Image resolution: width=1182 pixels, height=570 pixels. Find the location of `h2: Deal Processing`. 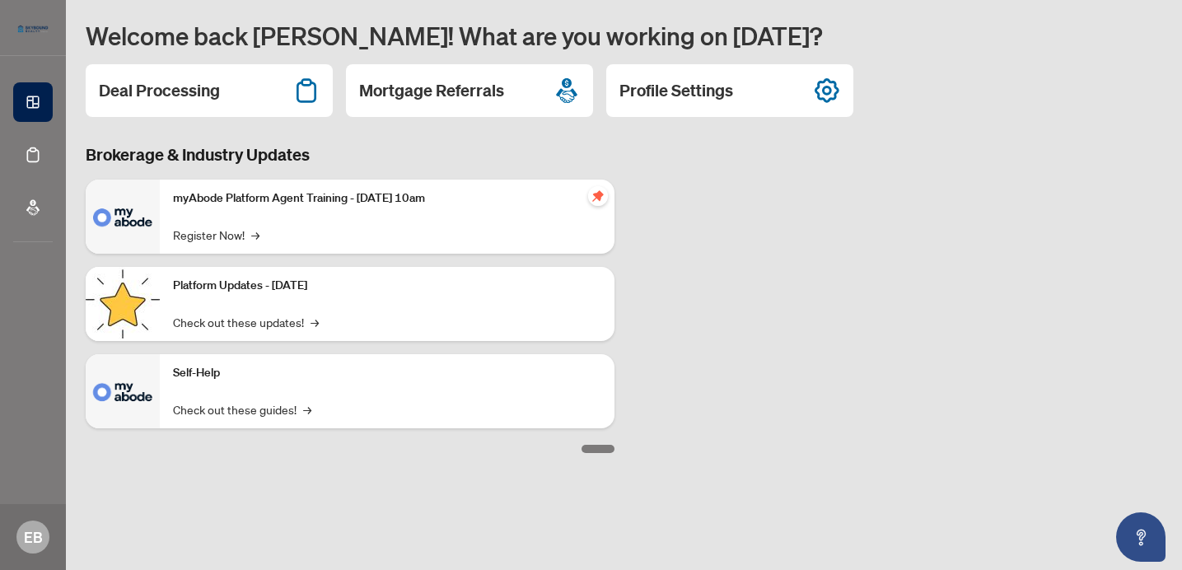

h2: Deal Processing is located at coordinates (159, 91).